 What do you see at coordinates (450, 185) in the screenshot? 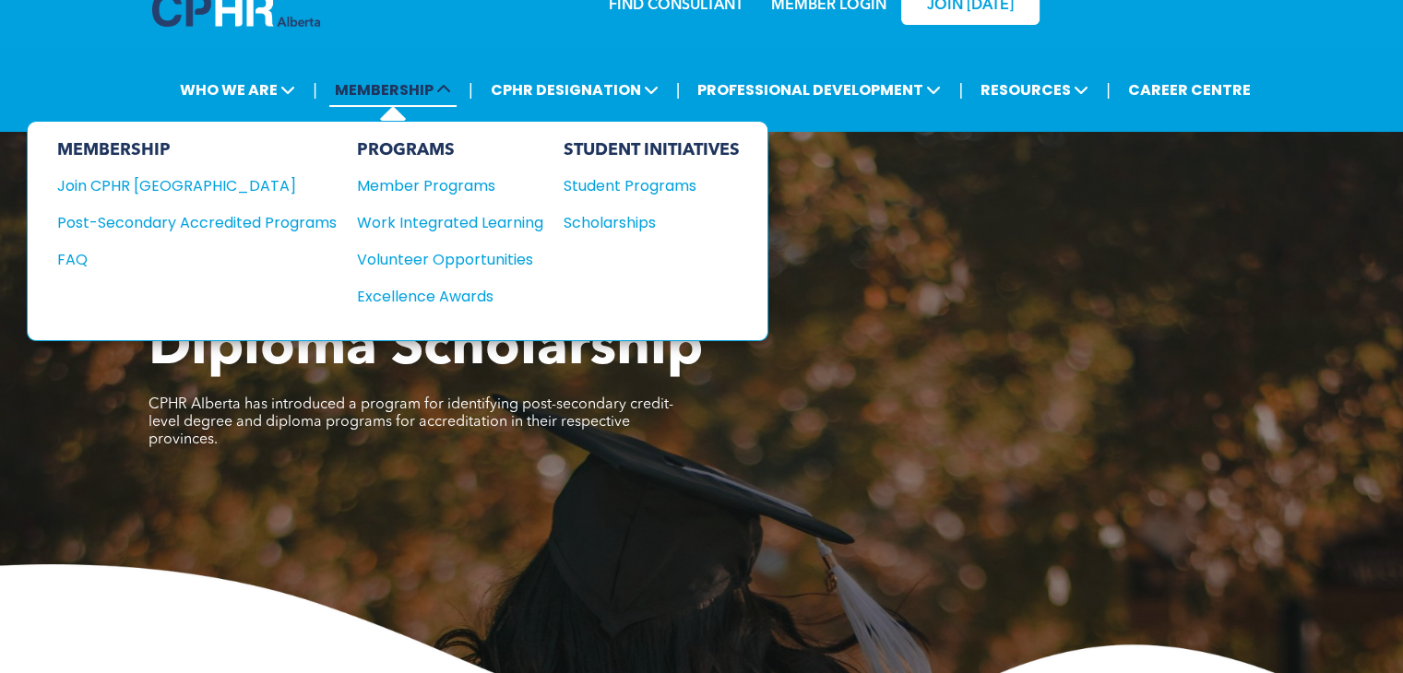
I see `a: Member Programs` at bounding box center [450, 185].